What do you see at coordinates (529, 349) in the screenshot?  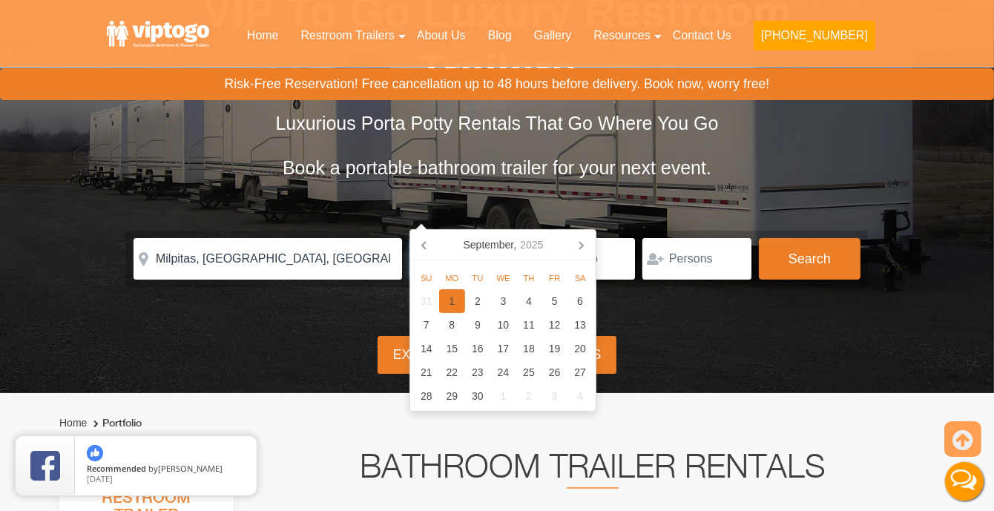 I see `div: 18` at bounding box center [529, 349].